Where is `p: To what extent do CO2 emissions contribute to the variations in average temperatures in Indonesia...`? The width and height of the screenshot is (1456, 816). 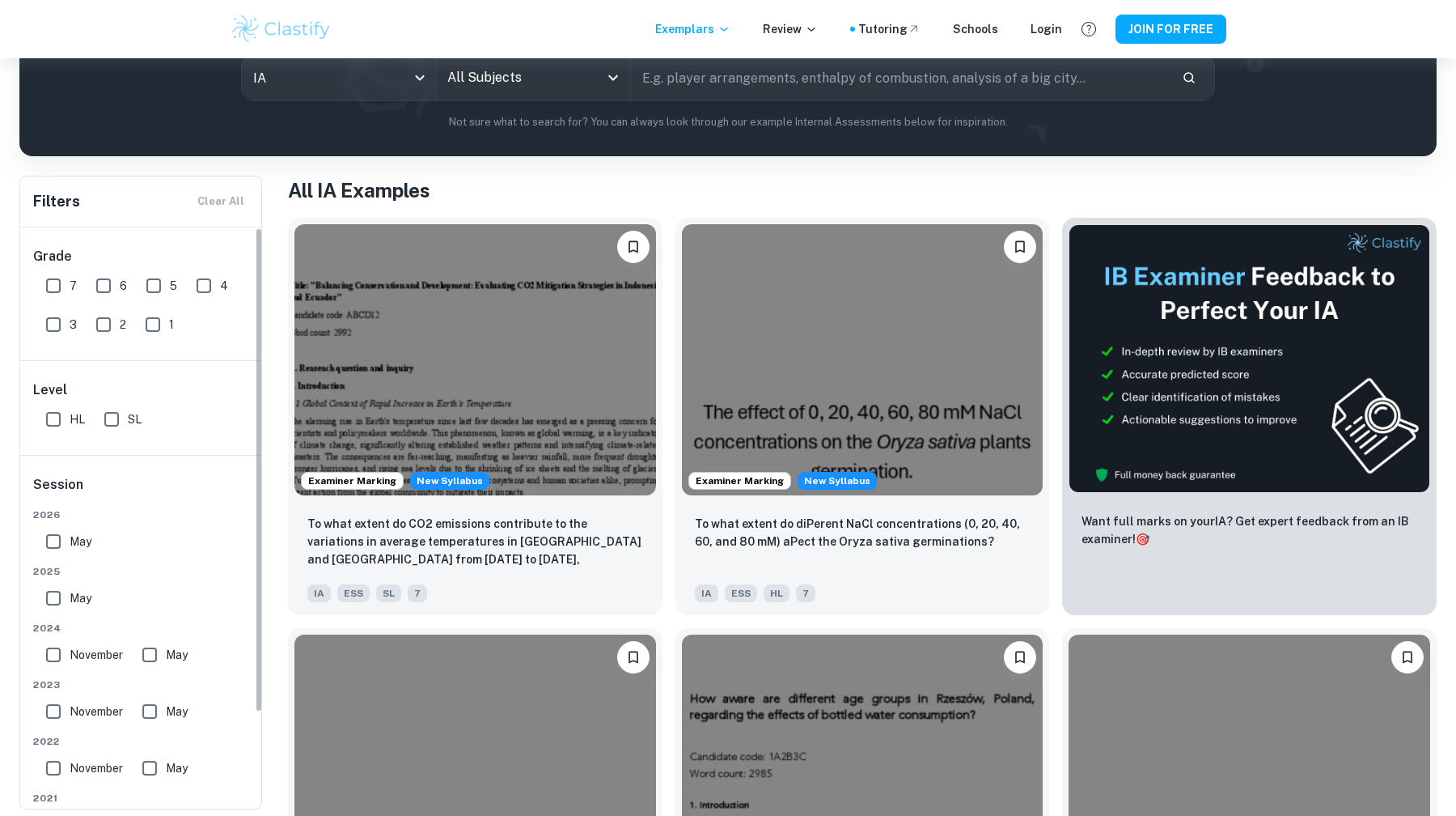
p: To what extent do CO2 emissions contribute to the variations in average temperatures in Indonesia... is located at coordinates (475, 542).